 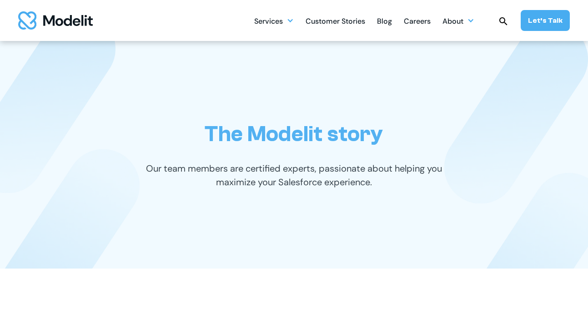 I want to click on div: Let’s Talk, so click(x=545, y=20).